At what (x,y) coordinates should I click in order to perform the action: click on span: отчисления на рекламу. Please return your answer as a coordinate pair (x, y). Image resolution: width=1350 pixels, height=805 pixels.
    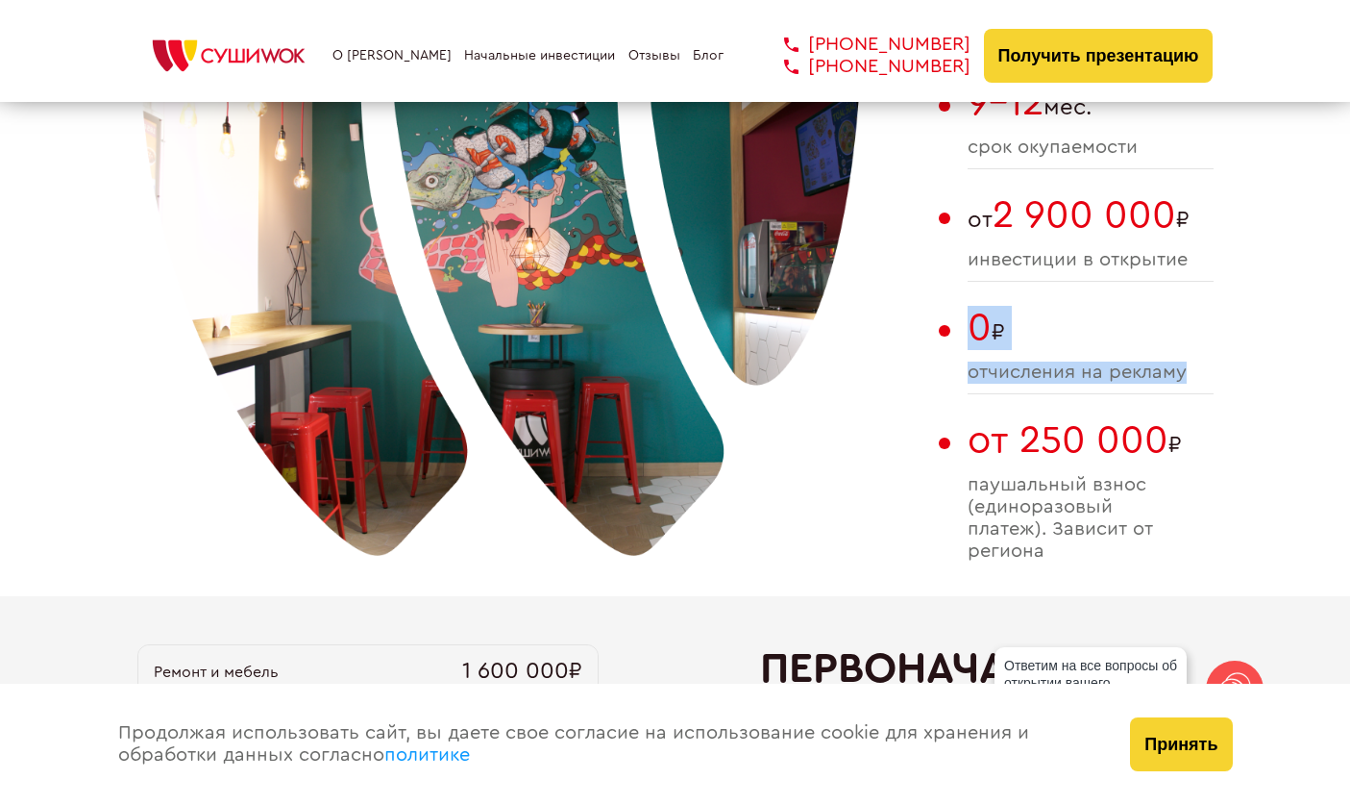
    Looking at the image, I should click on (1091, 372).